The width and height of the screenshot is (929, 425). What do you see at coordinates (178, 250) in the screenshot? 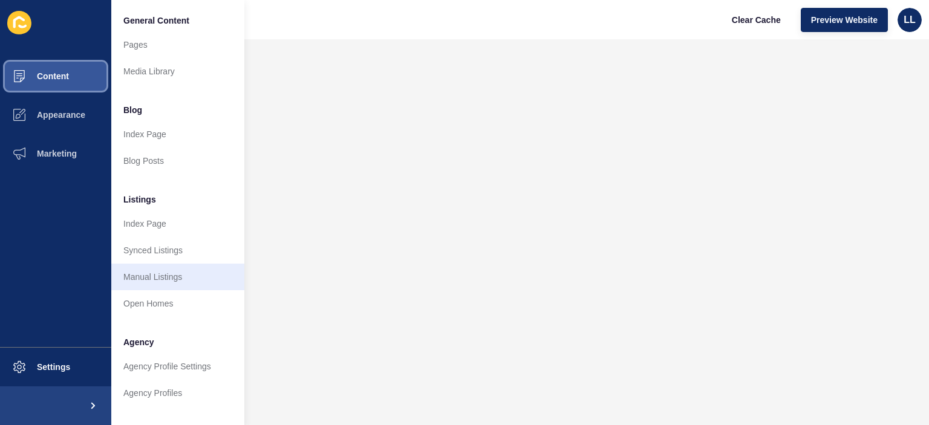
I see `a: Synced Listings` at bounding box center [178, 250].